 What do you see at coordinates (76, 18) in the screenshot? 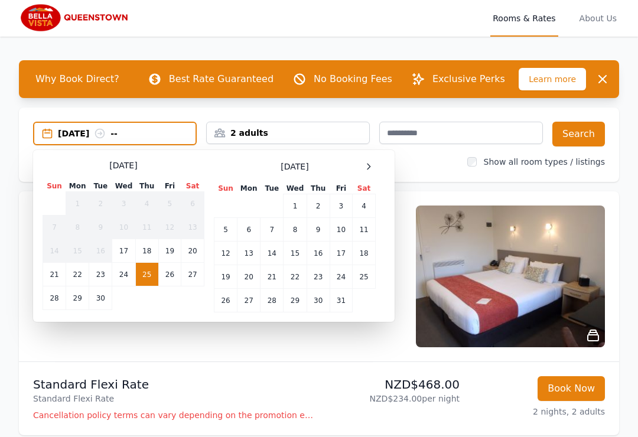
I see `img: Bella Vista Queenstown` at bounding box center [76, 18].